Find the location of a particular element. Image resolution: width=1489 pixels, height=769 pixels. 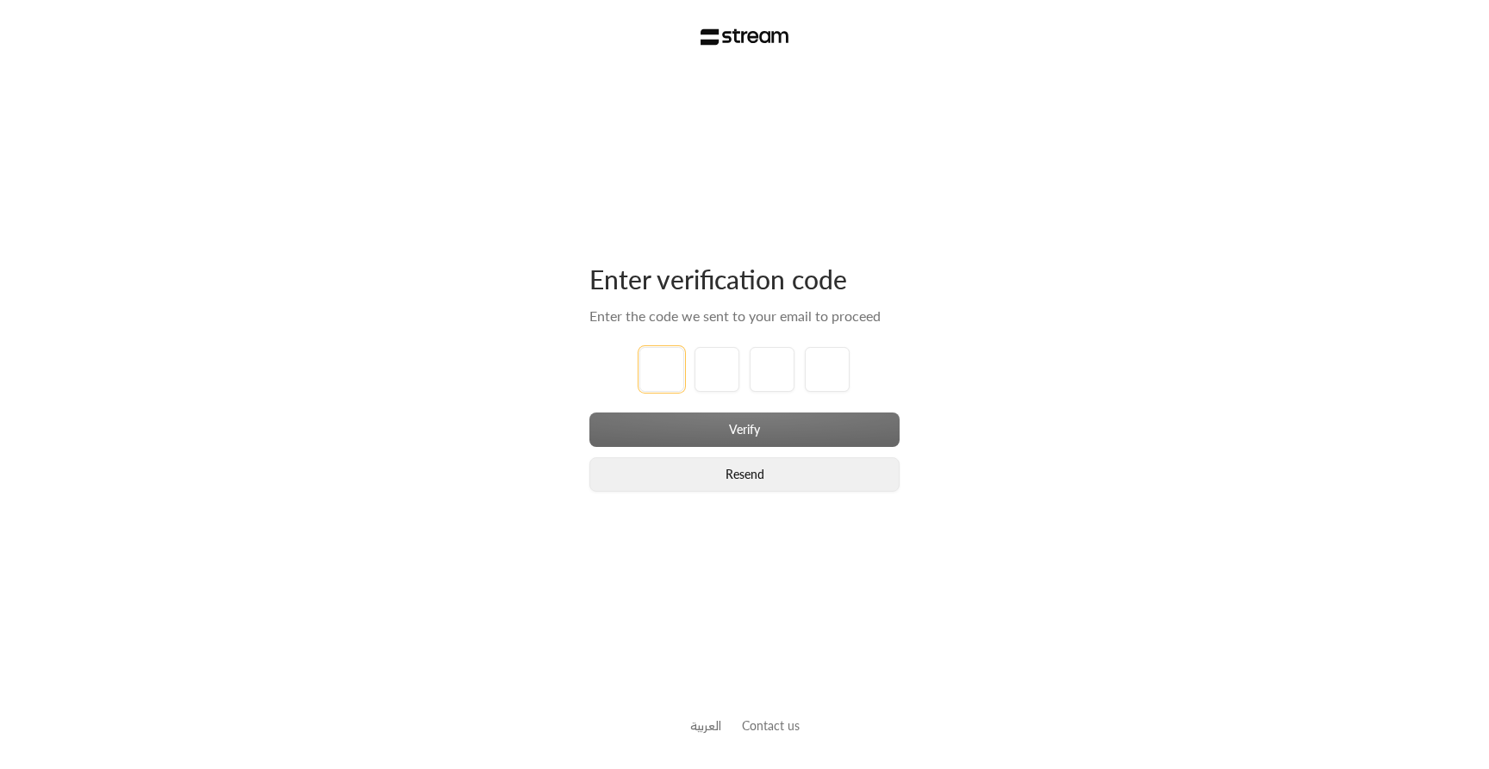

div: Enter the code we sent to your email to proceed is located at coordinates (744, 316).